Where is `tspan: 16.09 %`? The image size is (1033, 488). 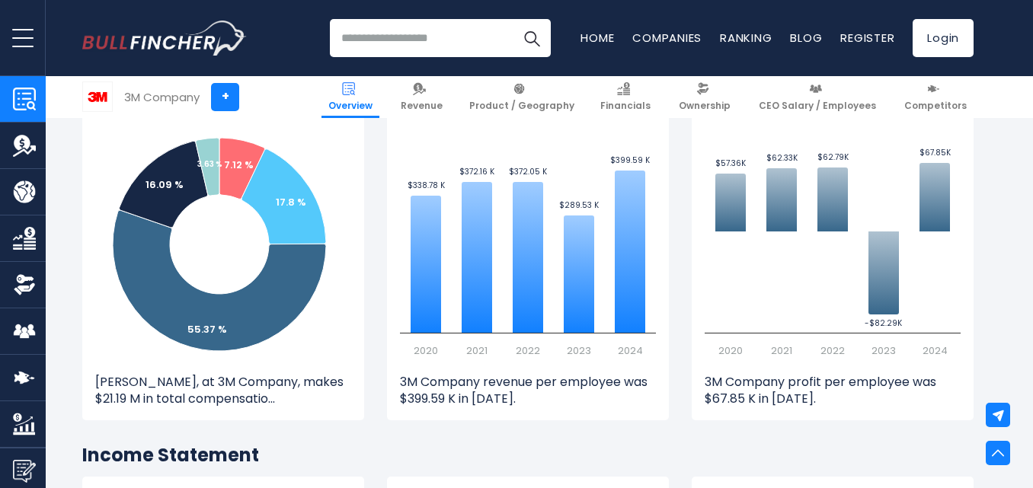 tspan: 16.09 % is located at coordinates (165, 184).